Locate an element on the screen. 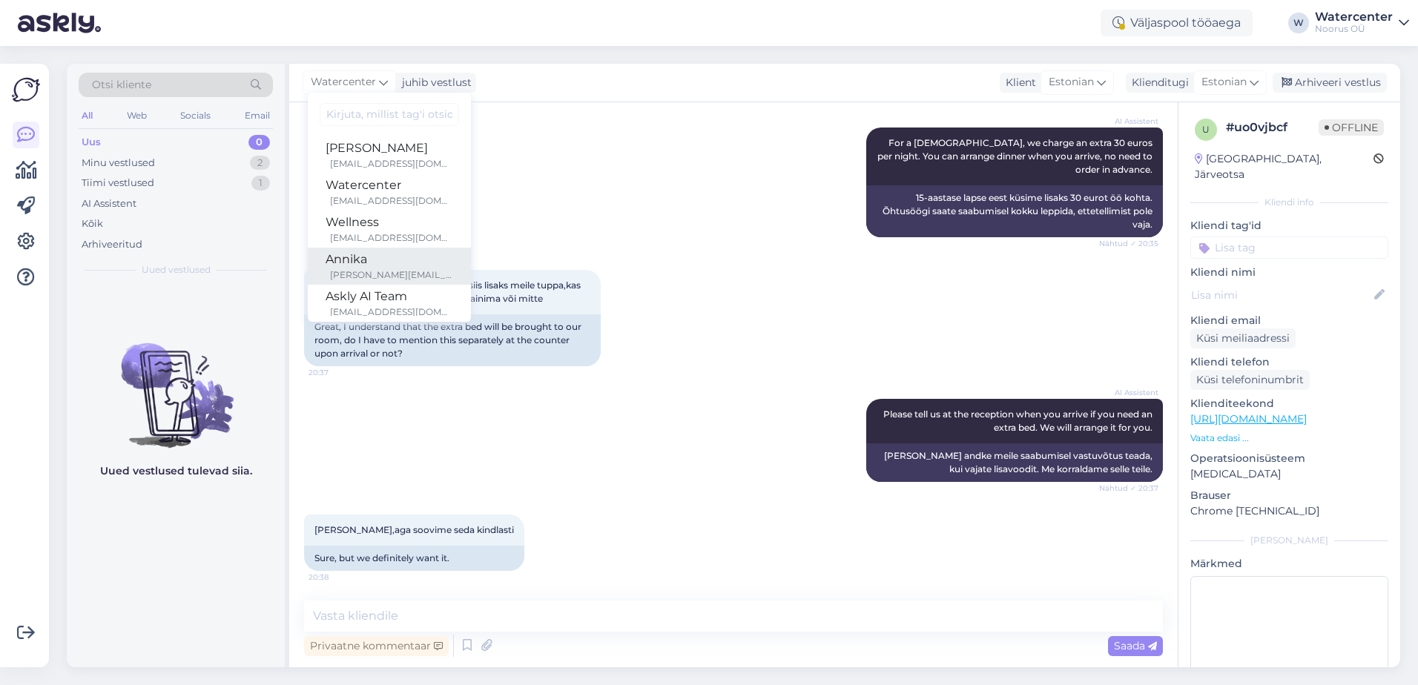 The width and height of the screenshot is (1418, 685). div: 1 is located at coordinates (260, 183).